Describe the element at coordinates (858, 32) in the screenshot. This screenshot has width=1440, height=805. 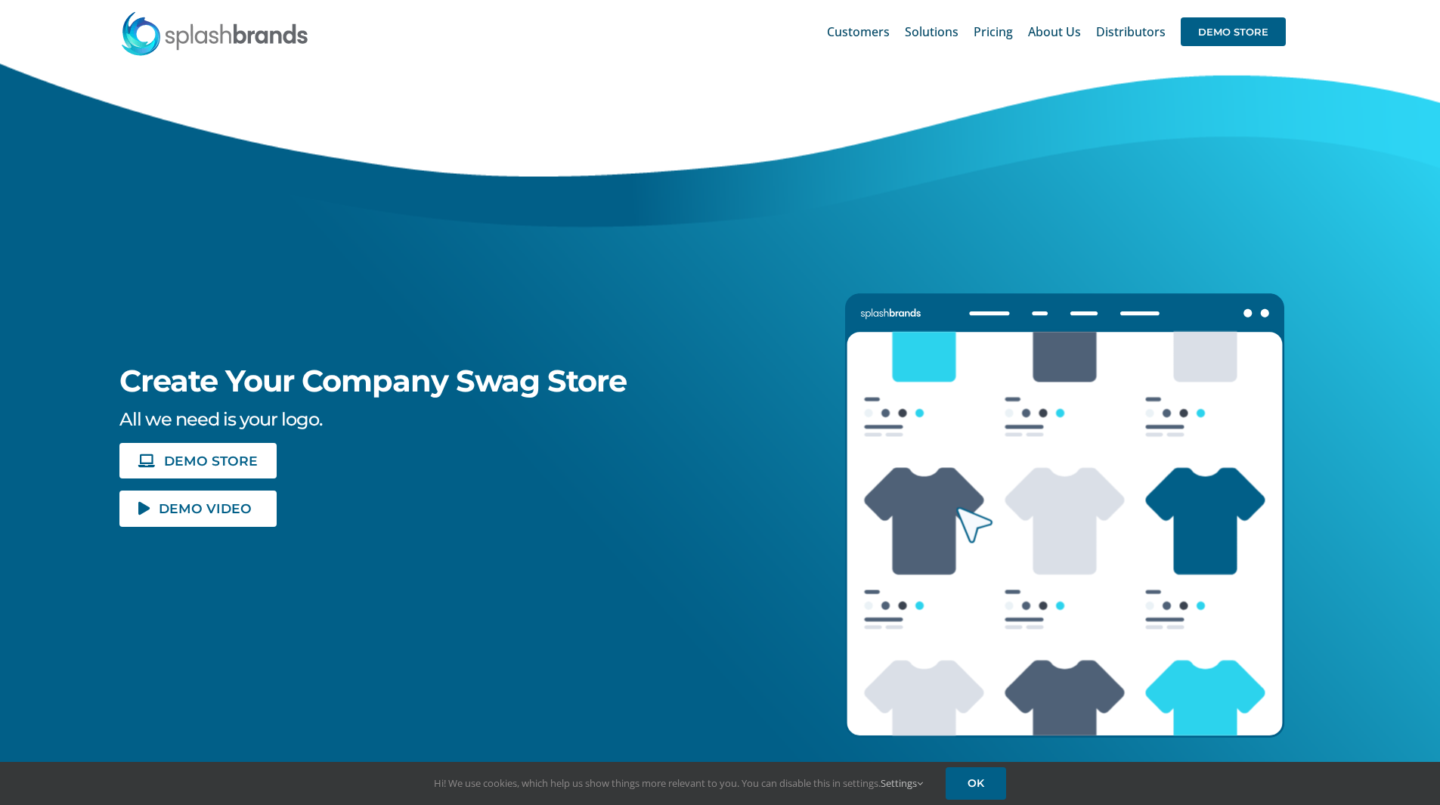
I see `span: Customers` at that location.